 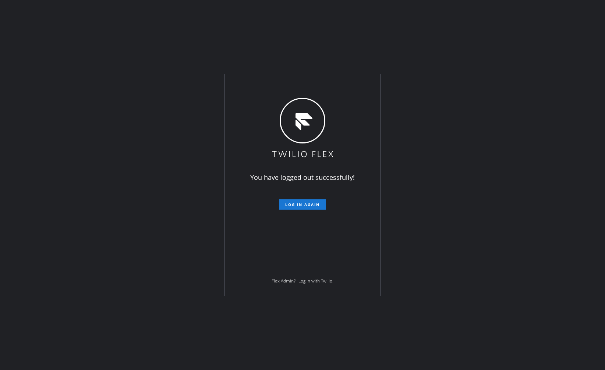 What do you see at coordinates (316, 281) in the screenshot?
I see `span: Log in with Twilio.` at bounding box center [316, 281].